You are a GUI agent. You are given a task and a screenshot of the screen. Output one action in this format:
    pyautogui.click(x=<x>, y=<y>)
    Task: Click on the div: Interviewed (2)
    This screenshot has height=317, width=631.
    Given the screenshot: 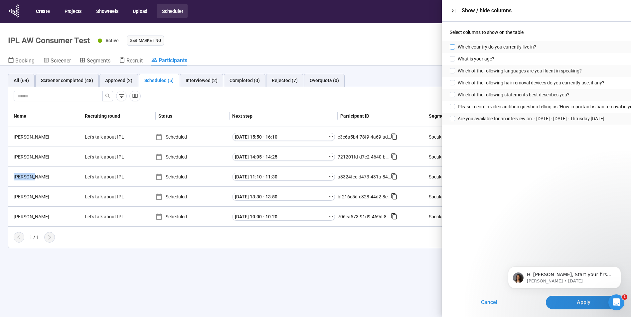 What is the action you would take?
    pyautogui.click(x=202, y=81)
    